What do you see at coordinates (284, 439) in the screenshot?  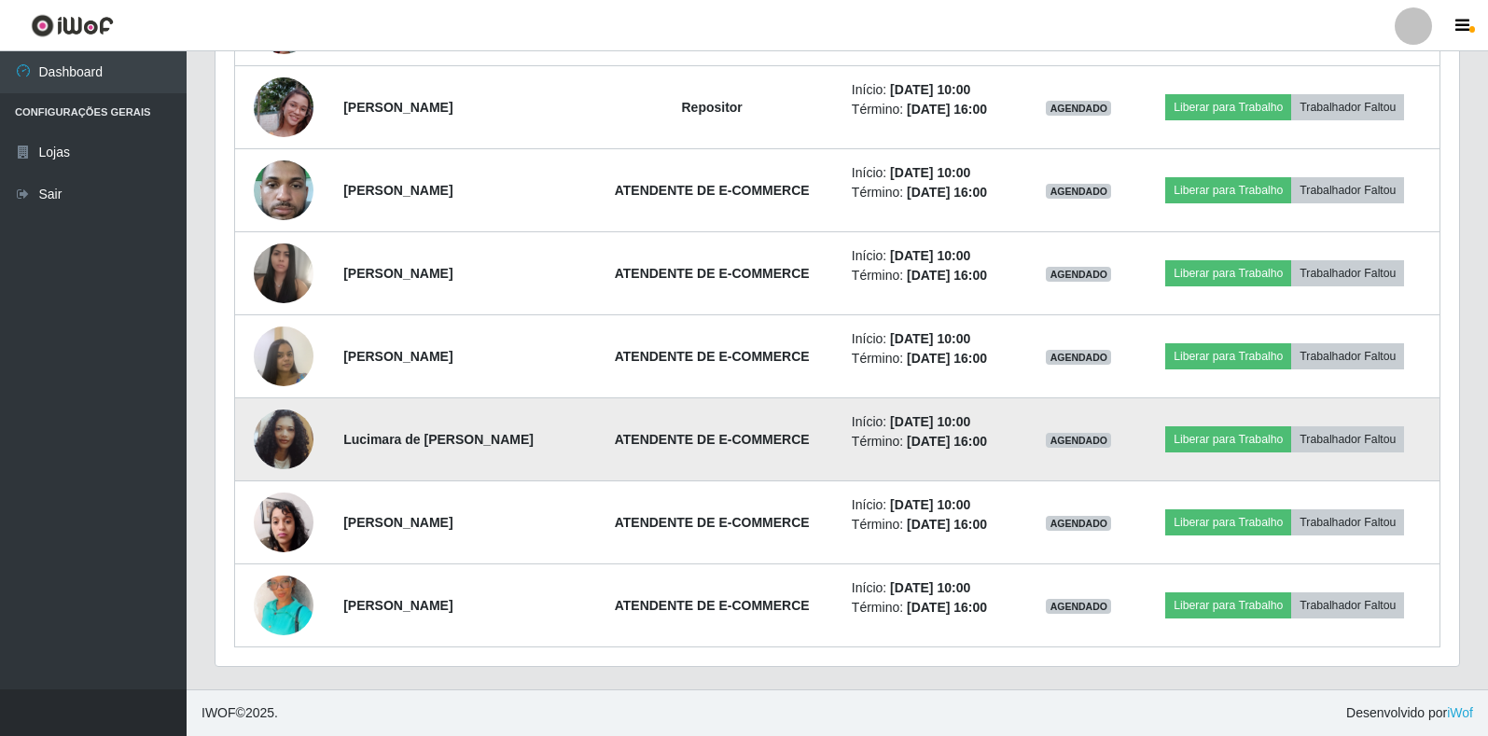 I see `img: 1757272864351.jpeg` at bounding box center [284, 439].